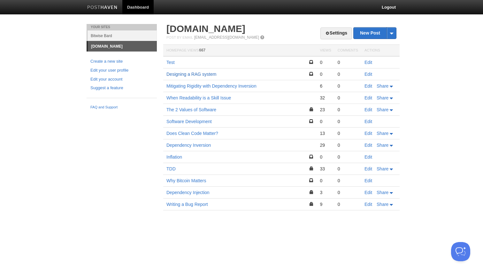 The image size is (483, 274). What do you see at coordinates (325, 50) in the screenshot?
I see `th: Views` at bounding box center [325, 50].